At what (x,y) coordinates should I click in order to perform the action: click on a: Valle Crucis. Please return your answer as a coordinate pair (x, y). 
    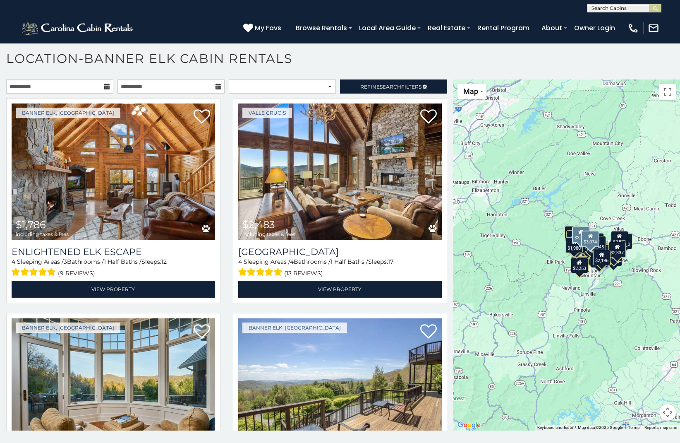
    Looking at the image, I should click on (267, 113).